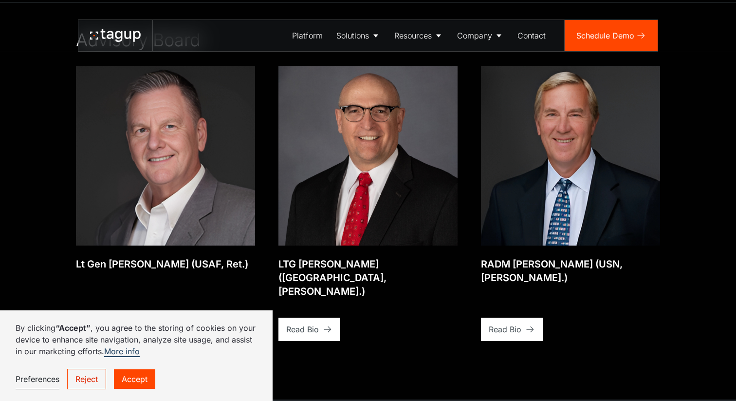  Describe the element at coordinates (532, 36) in the screenshot. I see `div: Contact` at that location.